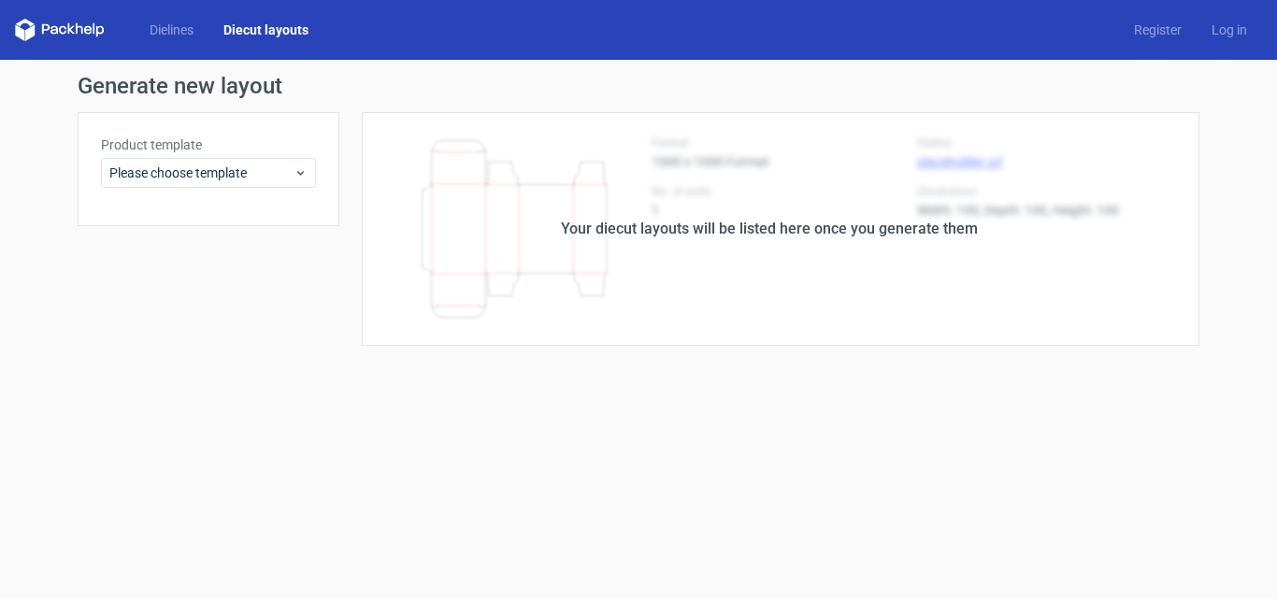 The width and height of the screenshot is (1277, 599). What do you see at coordinates (208, 145) in the screenshot?
I see `label: Product template` at bounding box center [208, 145].